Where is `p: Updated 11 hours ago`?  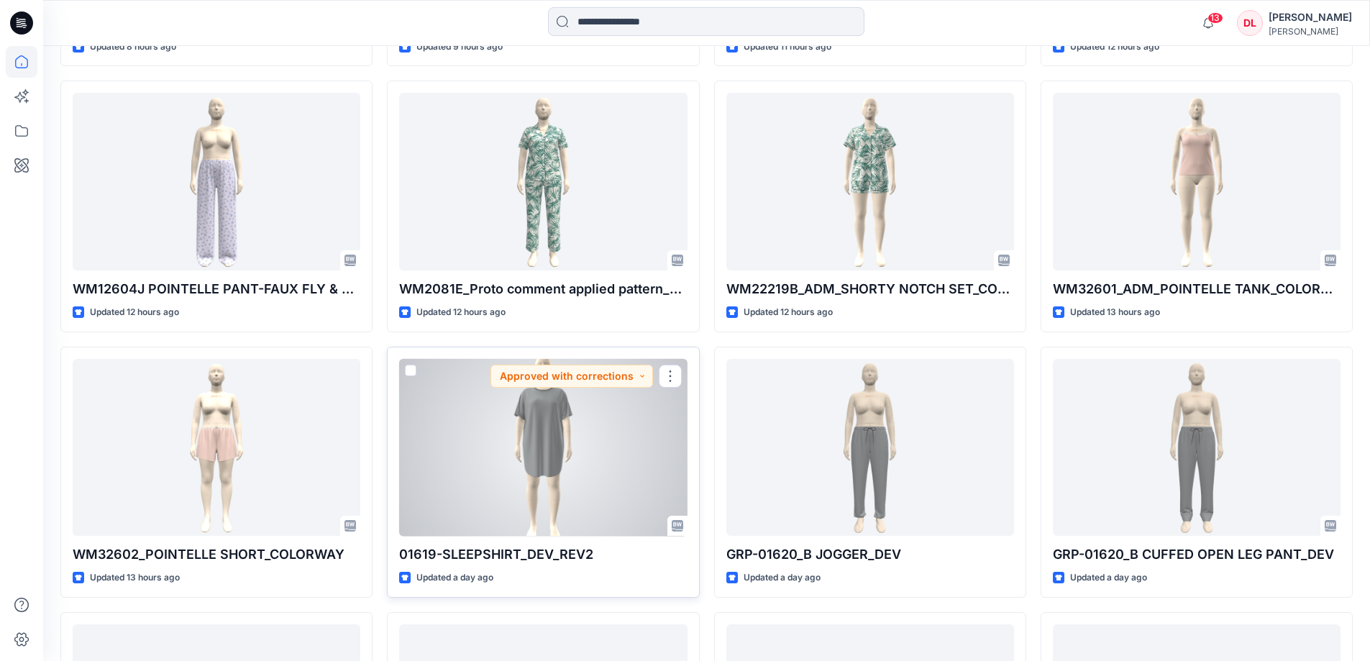 p: Updated 11 hours ago is located at coordinates (787, 47).